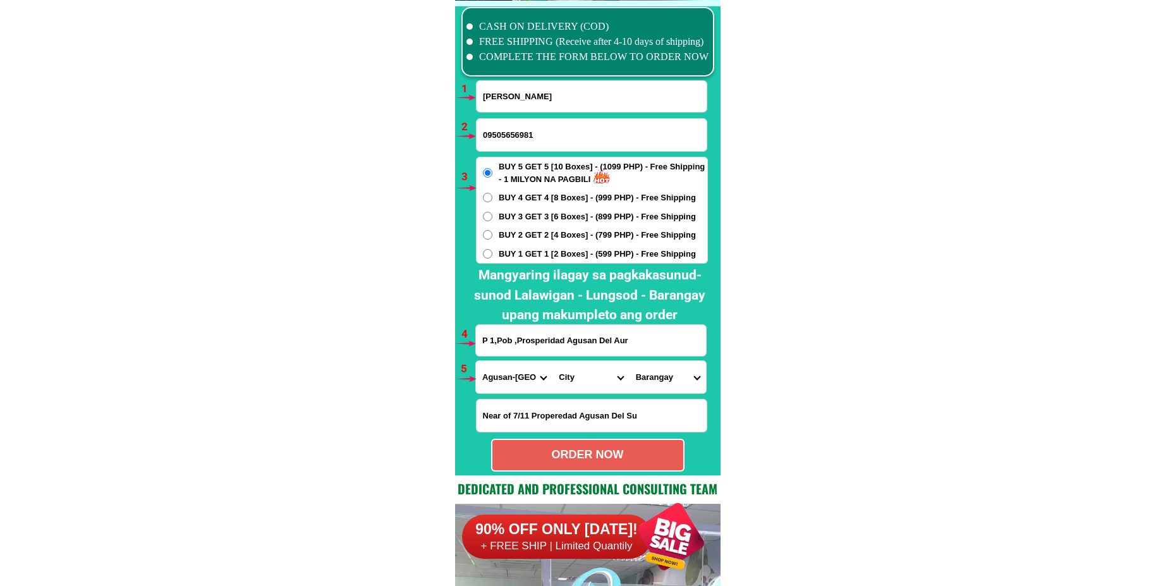 Image resolution: width=1175 pixels, height=586 pixels. What do you see at coordinates (597, 217) in the screenshot?
I see `span: BUY 3 GET 3 [6 Boxes] - (899 PHP) - Free Shipping` at bounding box center [597, 217].